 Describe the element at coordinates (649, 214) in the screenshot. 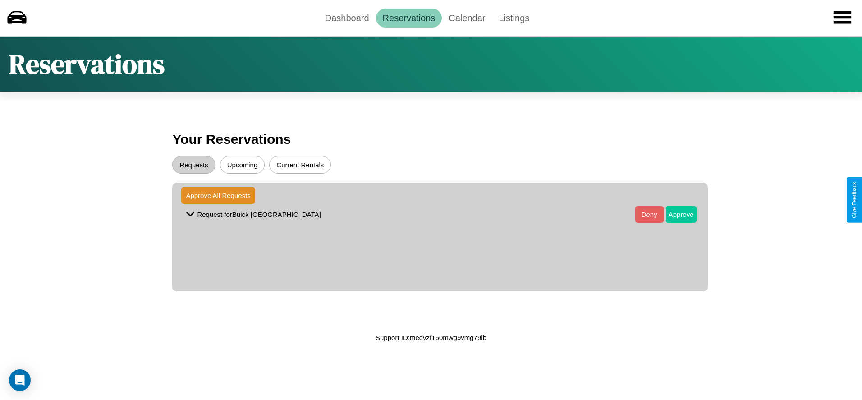

I see `button: Deny` at that location.